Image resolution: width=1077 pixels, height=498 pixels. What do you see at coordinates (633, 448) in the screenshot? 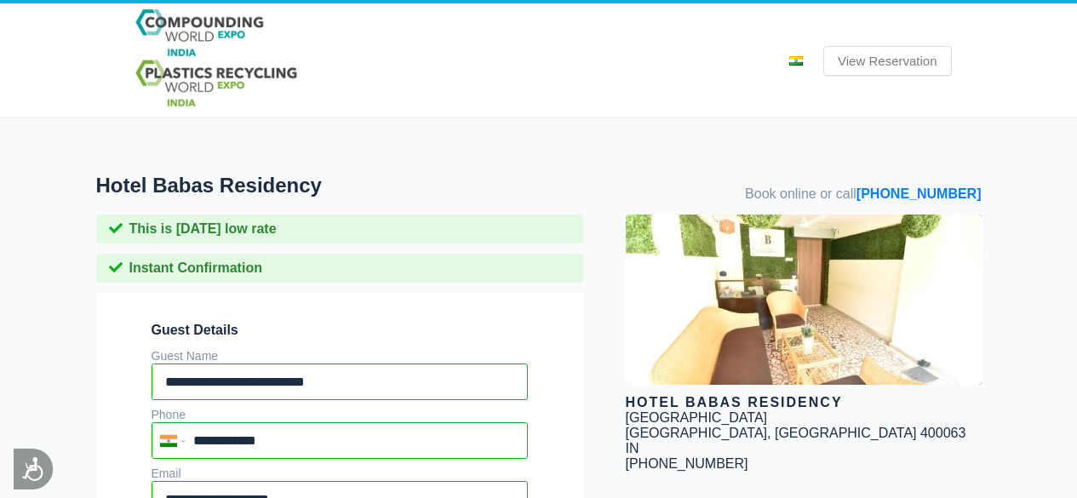
I see `span: IN` at bounding box center [633, 448].